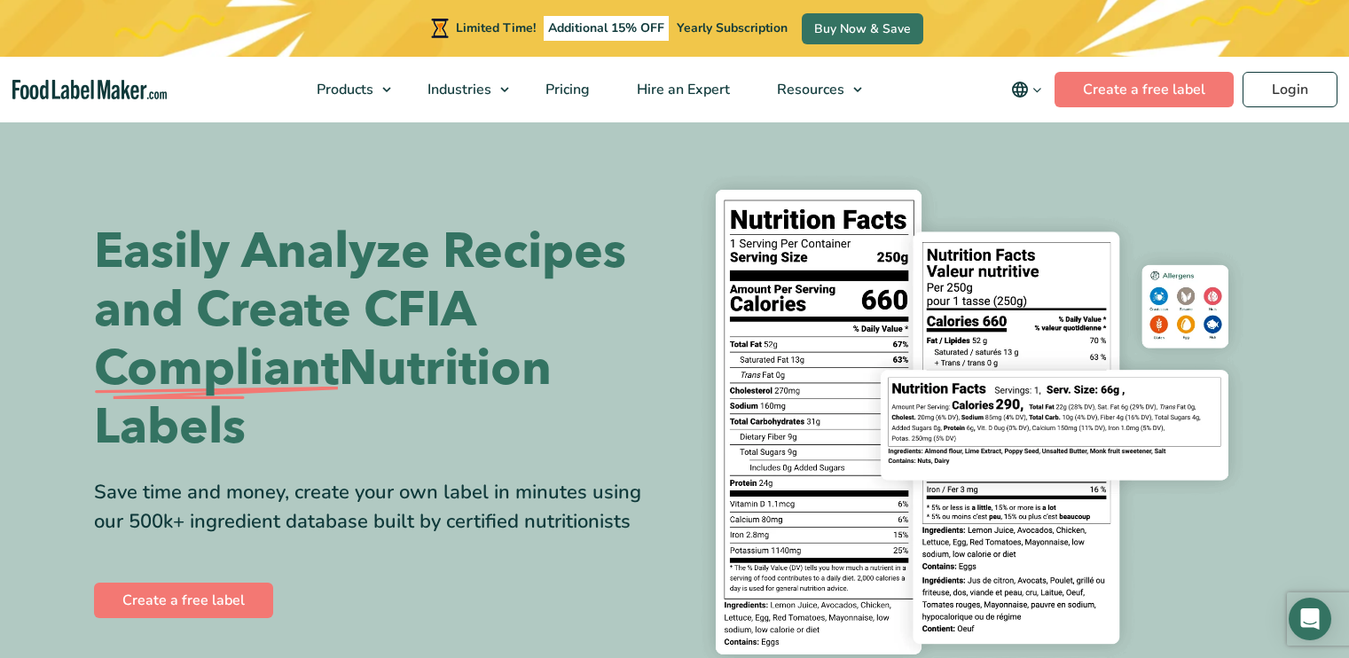 Image resolution: width=1349 pixels, height=658 pixels. I want to click on a: Hire an Expert, so click(681, 90).